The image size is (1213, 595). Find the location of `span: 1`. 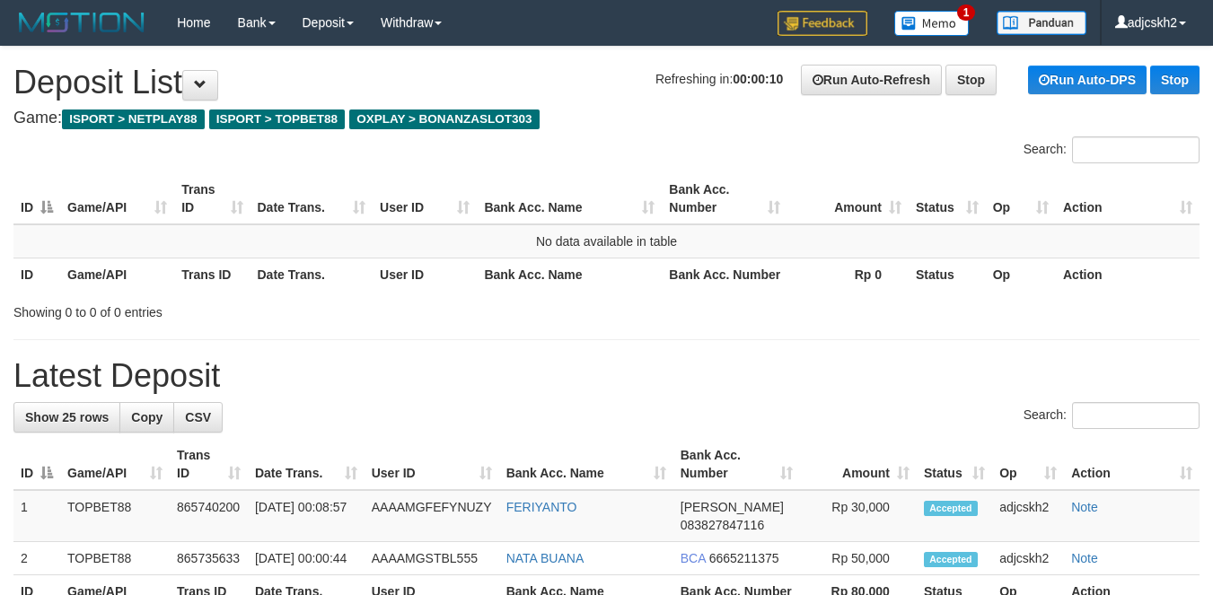

span: 1 is located at coordinates (966, 13).